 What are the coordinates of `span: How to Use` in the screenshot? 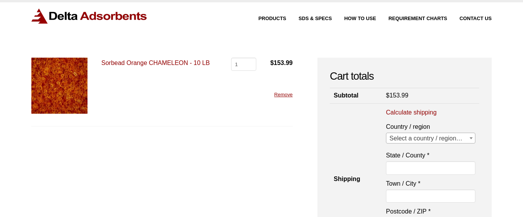 It's located at (360, 19).